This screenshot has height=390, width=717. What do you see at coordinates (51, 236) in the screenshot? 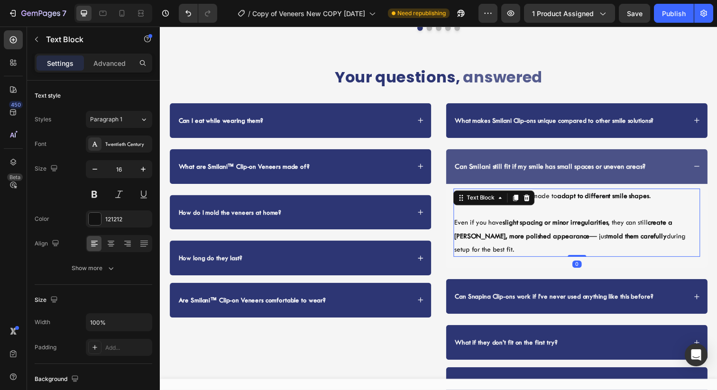
I see `strong: How long do they last?` at bounding box center [51, 236].